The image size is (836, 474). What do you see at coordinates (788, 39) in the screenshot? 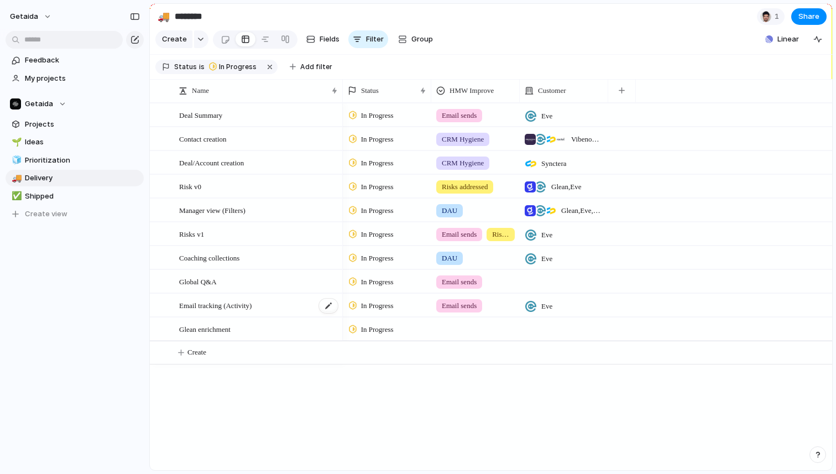
I see `span: Linear` at bounding box center [788, 39].